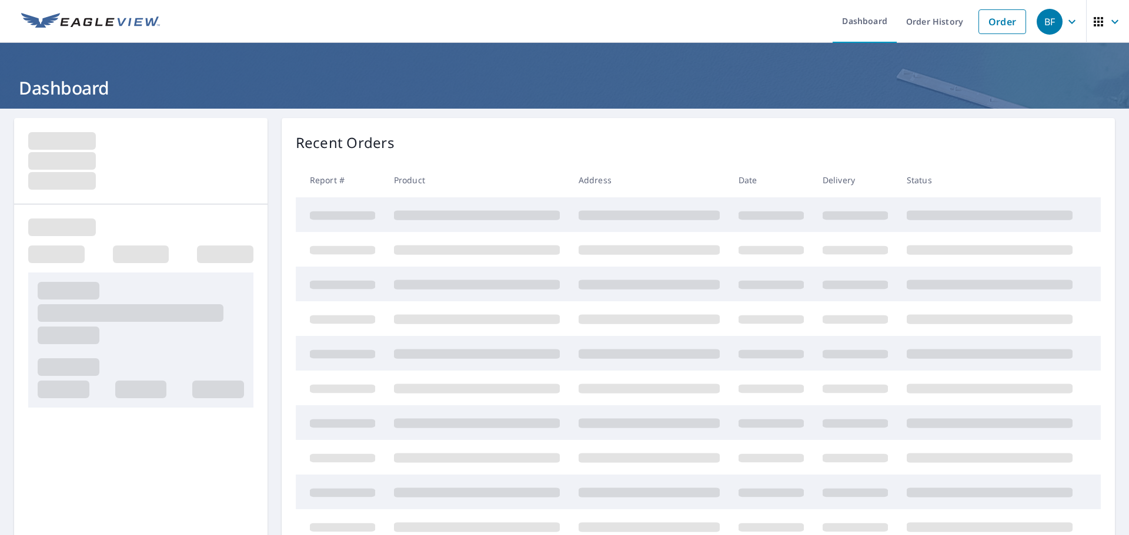  Describe the element at coordinates (1049, 22) in the screenshot. I see `div: BF` at that location.